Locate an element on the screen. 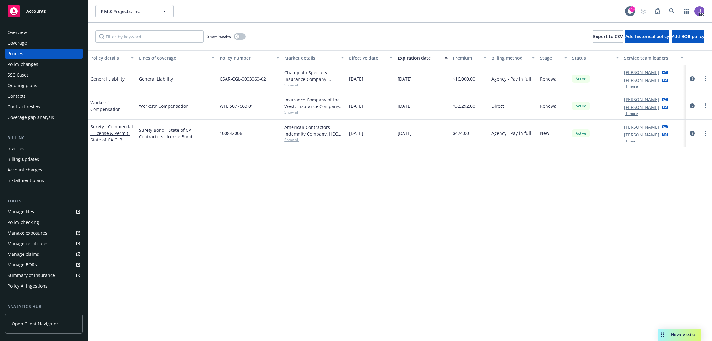 This screenshot has height=341, width=712. div: Summary of insurance is located at coordinates (31, 276).